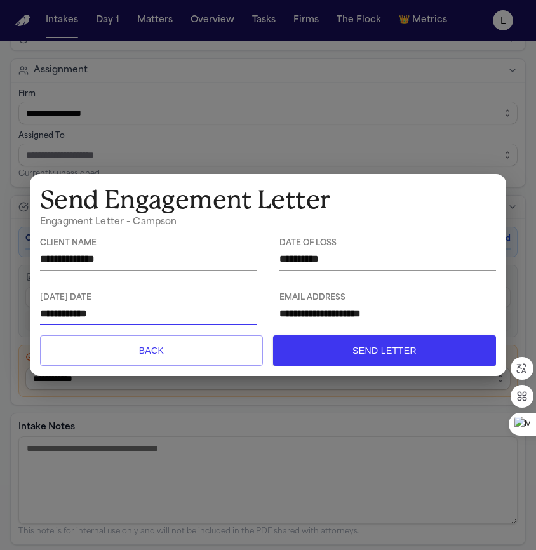  I want to click on button: Send Letter, so click(384, 351).